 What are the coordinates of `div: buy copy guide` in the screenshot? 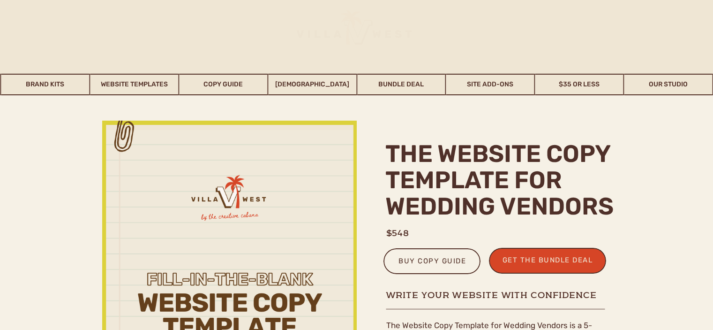 It's located at (432, 262).